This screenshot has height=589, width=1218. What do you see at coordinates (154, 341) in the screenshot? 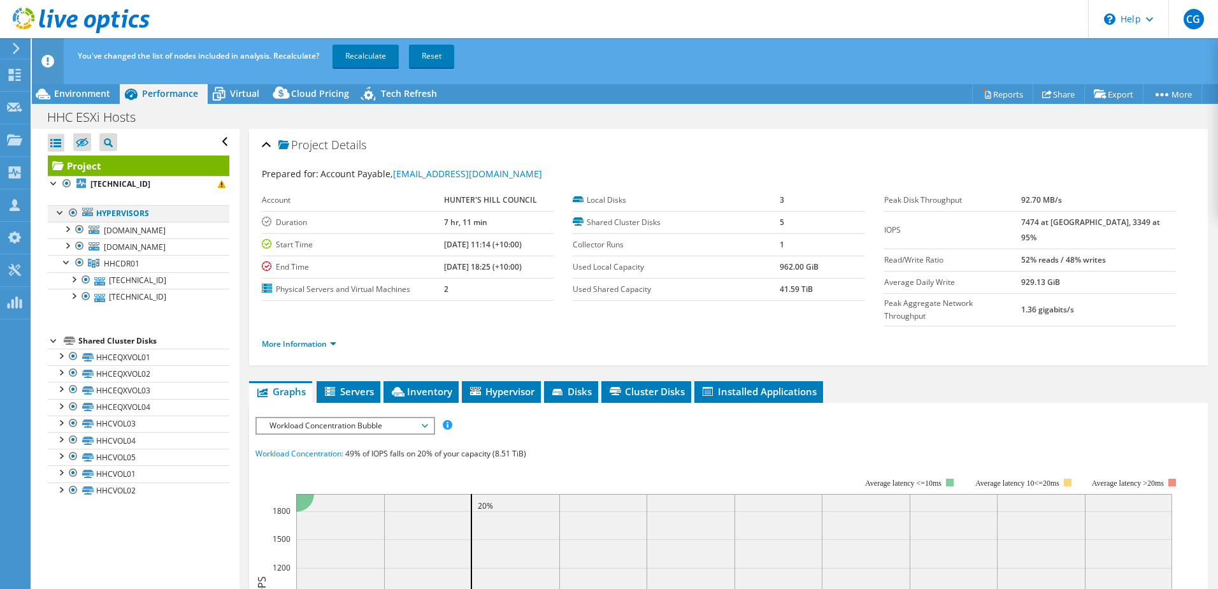
I see `div: Shared Cluster Disks` at bounding box center [154, 341].